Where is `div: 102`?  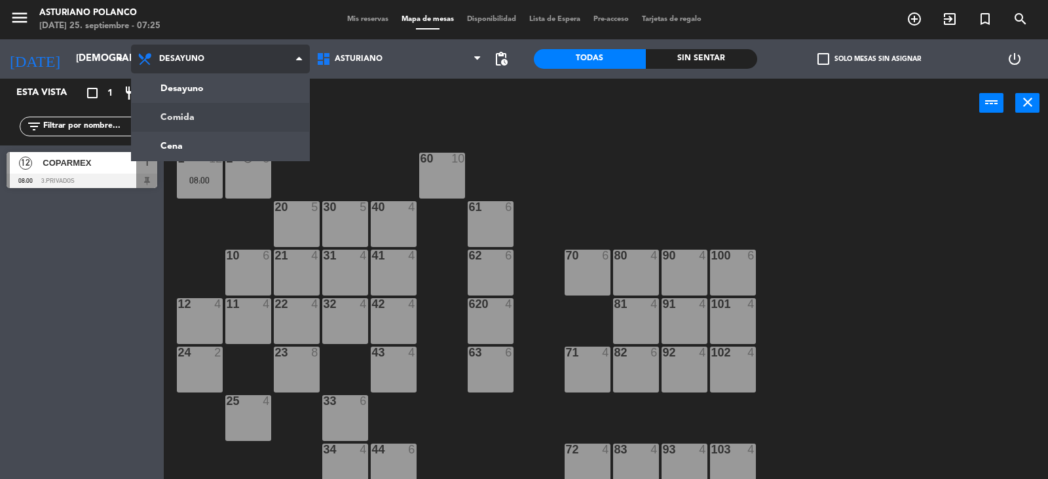 div: 102 is located at coordinates (711, 352).